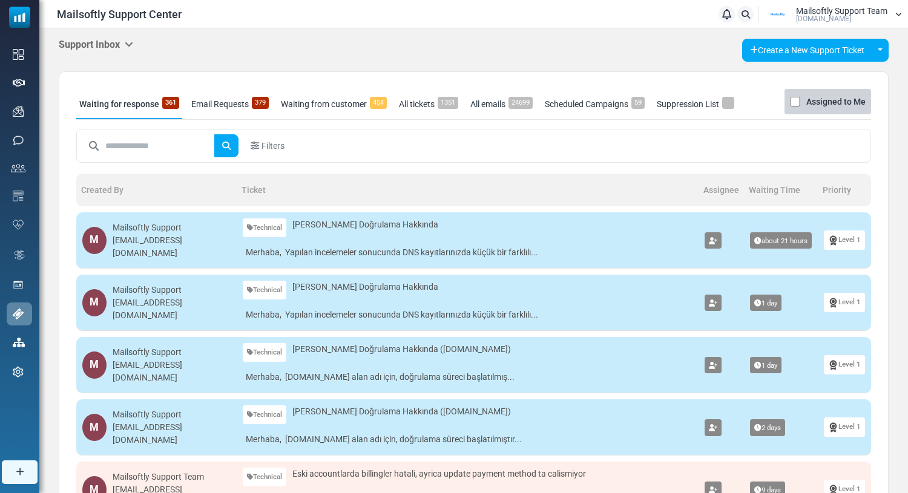 Image resolution: width=908 pixels, height=493 pixels. What do you see at coordinates (172, 477) in the screenshot?
I see `div: Mailsoftly Support Team` at bounding box center [172, 477].